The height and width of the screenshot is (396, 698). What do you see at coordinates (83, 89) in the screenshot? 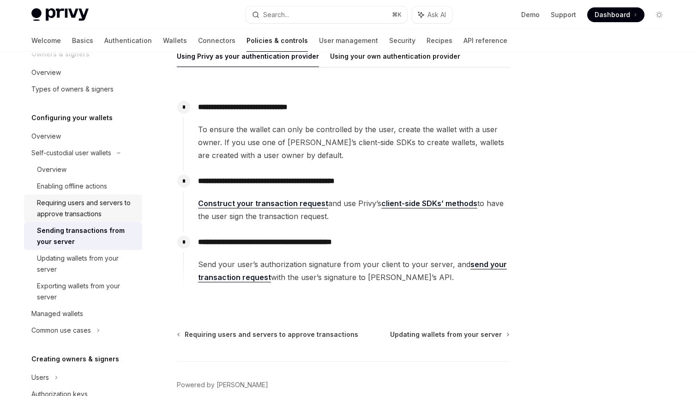
I see `a: Types of owners & signers` at bounding box center [83, 89].